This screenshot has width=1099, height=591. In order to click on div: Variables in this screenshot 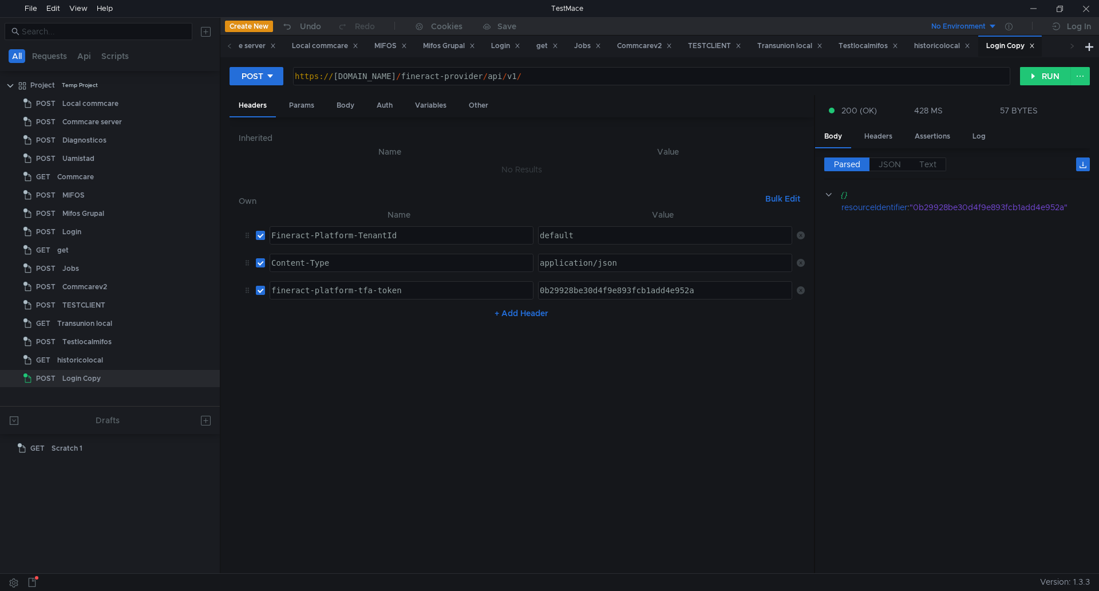, I will do `click(430, 105)`.